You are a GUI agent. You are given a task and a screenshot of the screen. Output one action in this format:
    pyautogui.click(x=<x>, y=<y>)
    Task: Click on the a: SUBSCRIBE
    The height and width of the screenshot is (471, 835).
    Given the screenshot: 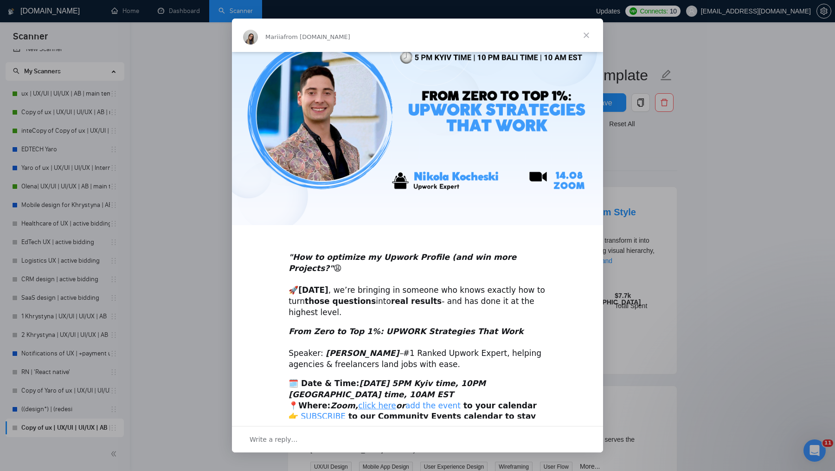 What is the action you would take?
    pyautogui.click(x=323, y=416)
    